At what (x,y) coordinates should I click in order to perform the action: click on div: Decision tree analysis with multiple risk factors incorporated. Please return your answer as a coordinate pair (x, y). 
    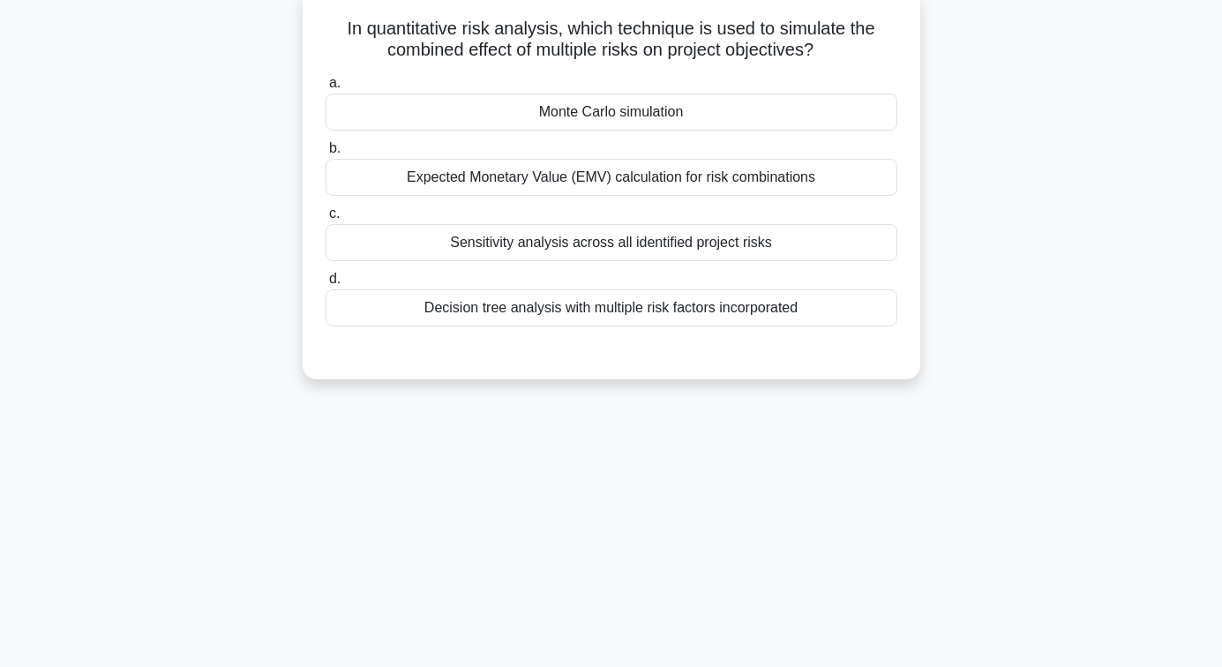
    Looking at the image, I should click on (612, 308).